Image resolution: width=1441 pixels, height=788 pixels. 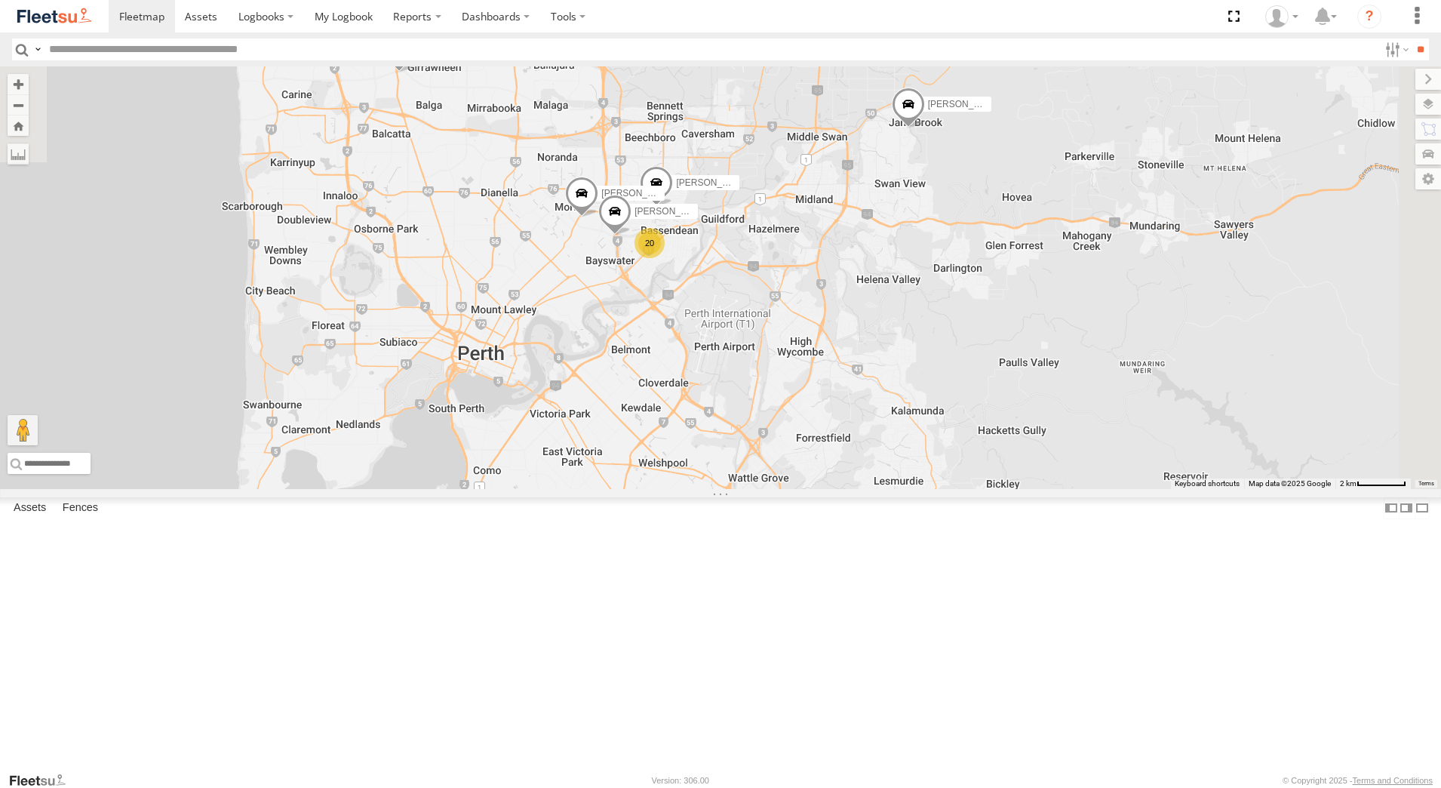 I want to click on label: Search Filter Options, so click(x=1395, y=49).